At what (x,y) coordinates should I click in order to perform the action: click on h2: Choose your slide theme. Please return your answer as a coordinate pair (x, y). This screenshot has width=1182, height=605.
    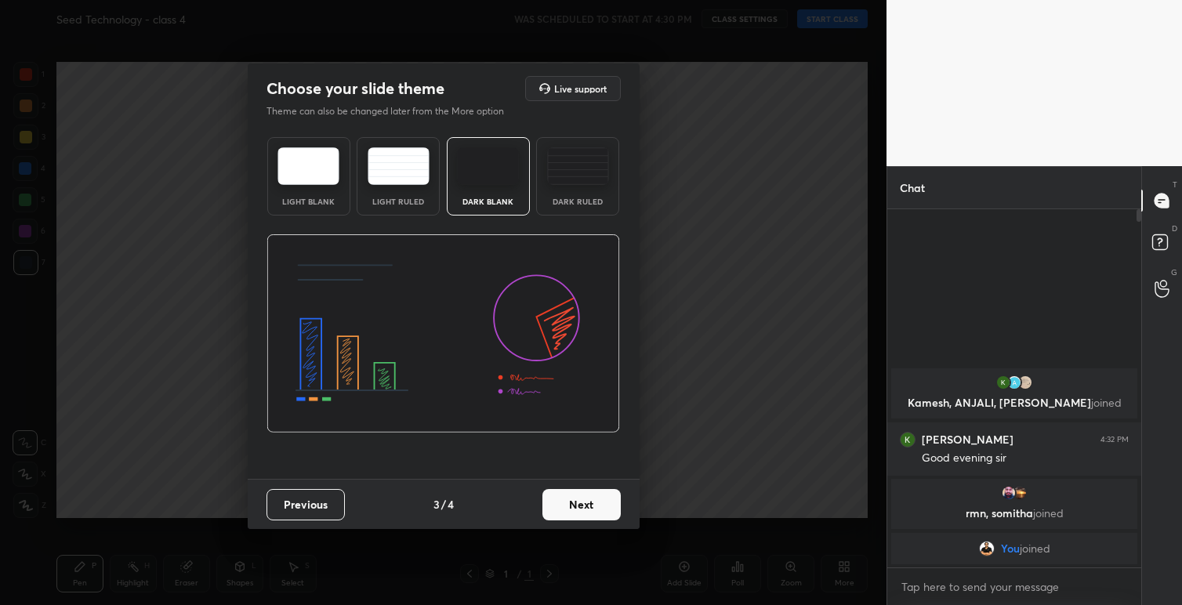
    Looking at the image, I should click on (355, 89).